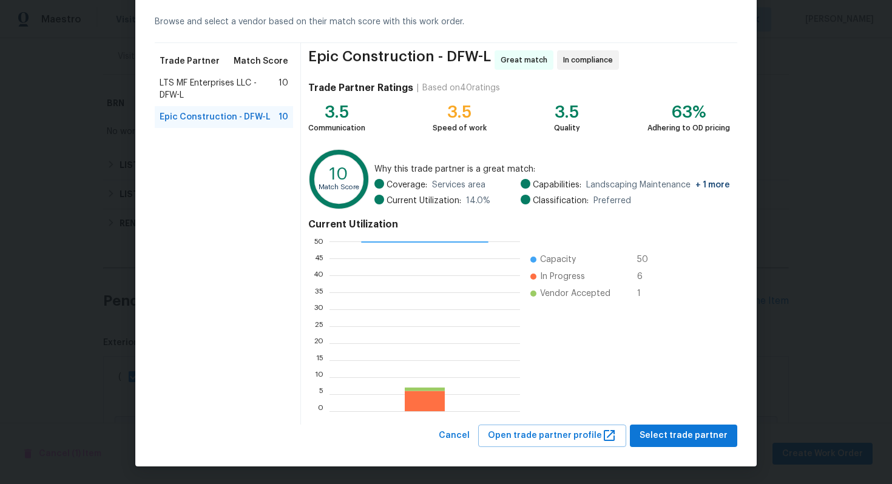 This screenshot has width=892, height=484. Describe the element at coordinates (454, 436) in the screenshot. I see `button: Cancel` at that location.